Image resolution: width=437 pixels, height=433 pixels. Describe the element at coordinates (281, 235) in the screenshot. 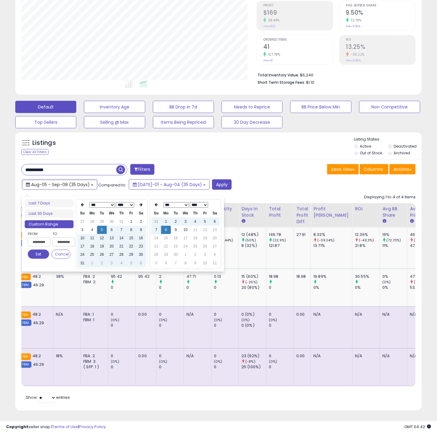

I see `div: 149.78` at that location.